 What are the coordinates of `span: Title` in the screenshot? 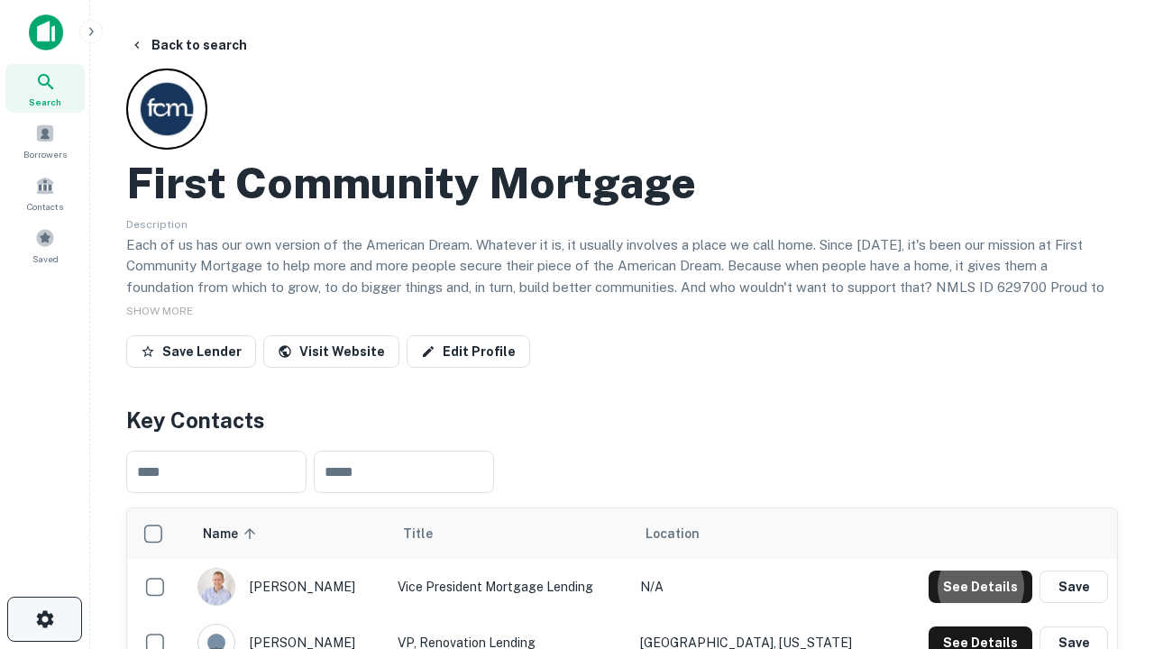 It's located at (429, 534).